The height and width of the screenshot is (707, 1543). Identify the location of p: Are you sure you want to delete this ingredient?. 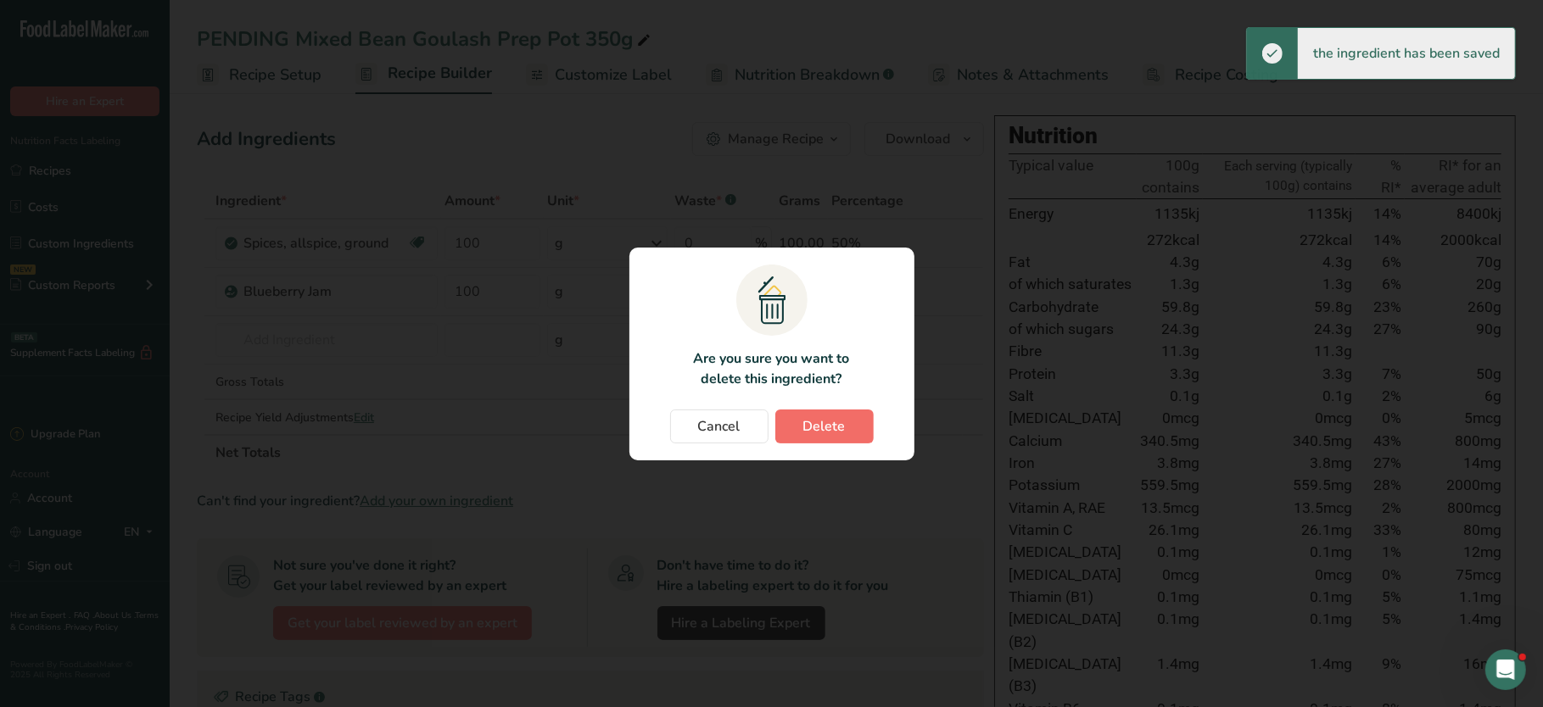
(771, 369).